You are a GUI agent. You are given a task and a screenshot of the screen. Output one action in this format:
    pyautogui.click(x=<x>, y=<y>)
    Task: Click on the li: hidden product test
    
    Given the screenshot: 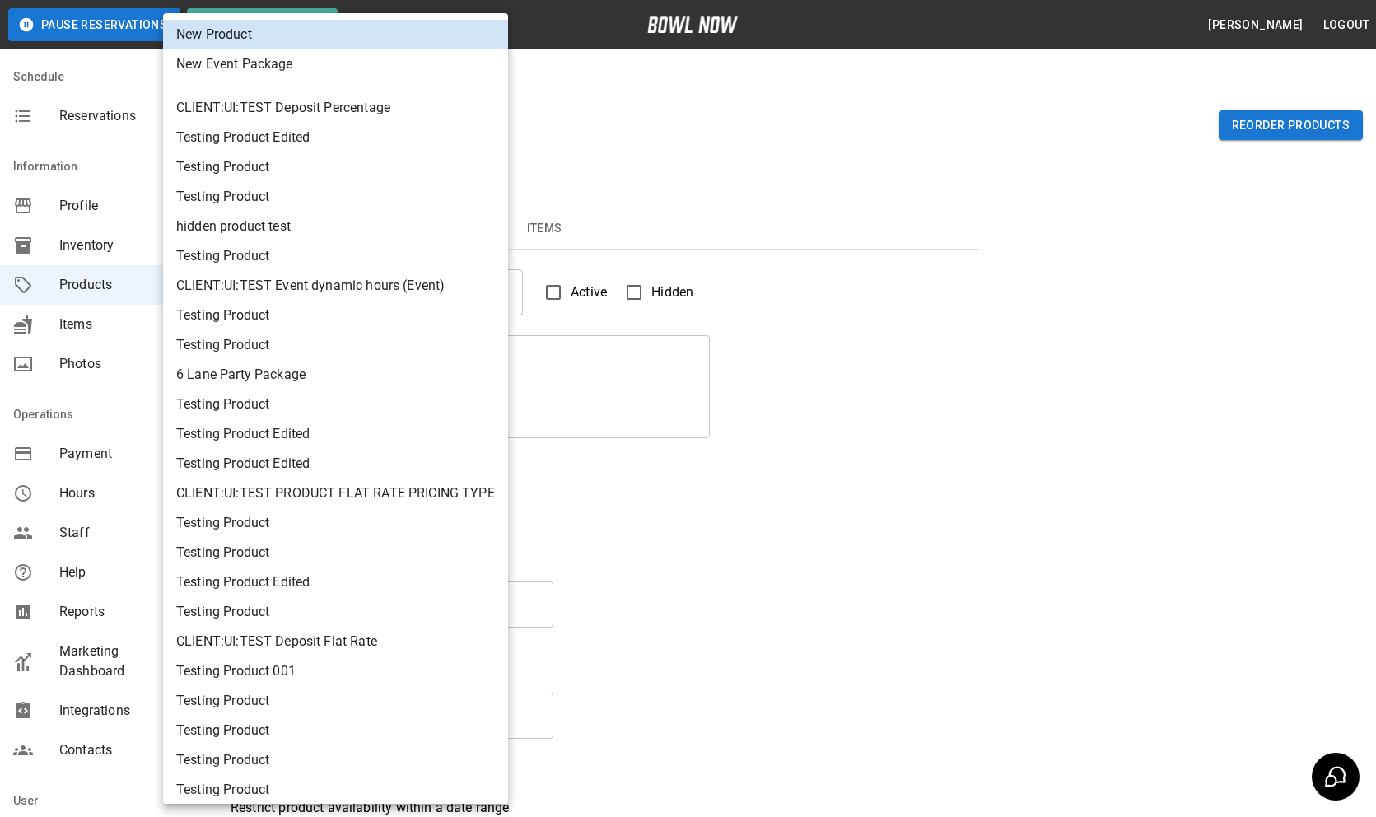 What is the action you would take?
    pyautogui.click(x=335, y=226)
    